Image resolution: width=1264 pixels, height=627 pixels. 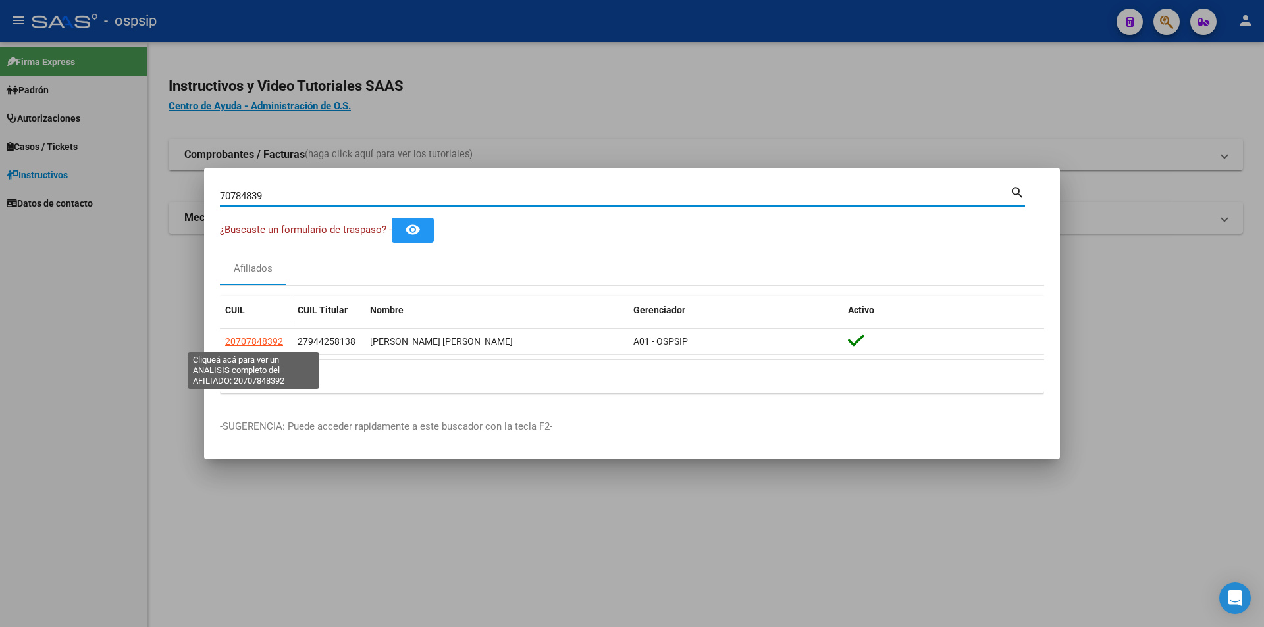 I want to click on div: Open Intercom Messenger, so click(x=1235, y=598).